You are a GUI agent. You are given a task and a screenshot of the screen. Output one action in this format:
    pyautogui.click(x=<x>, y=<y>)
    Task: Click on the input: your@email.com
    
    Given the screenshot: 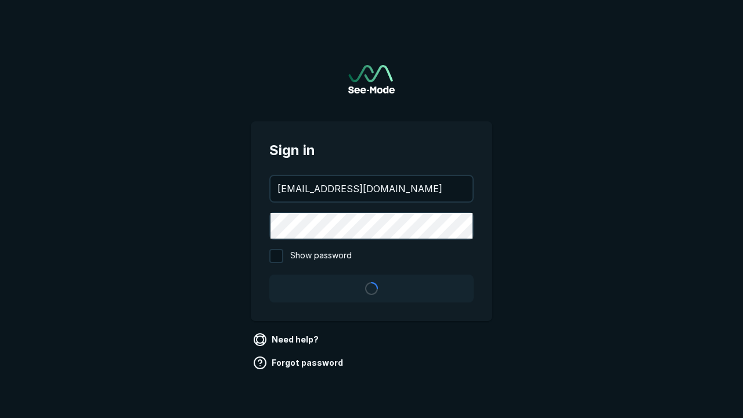 What is the action you would take?
    pyautogui.click(x=371, y=189)
    